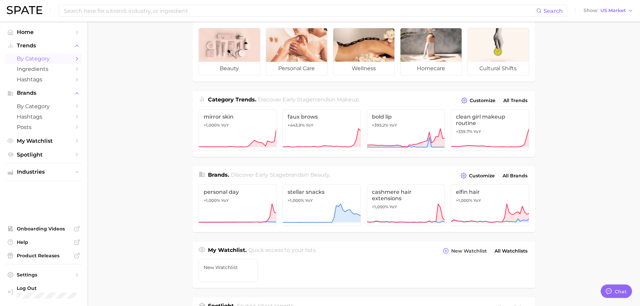 This screenshot has width=640, height=306. I want to click on span: bold lip, so click(406, 116).